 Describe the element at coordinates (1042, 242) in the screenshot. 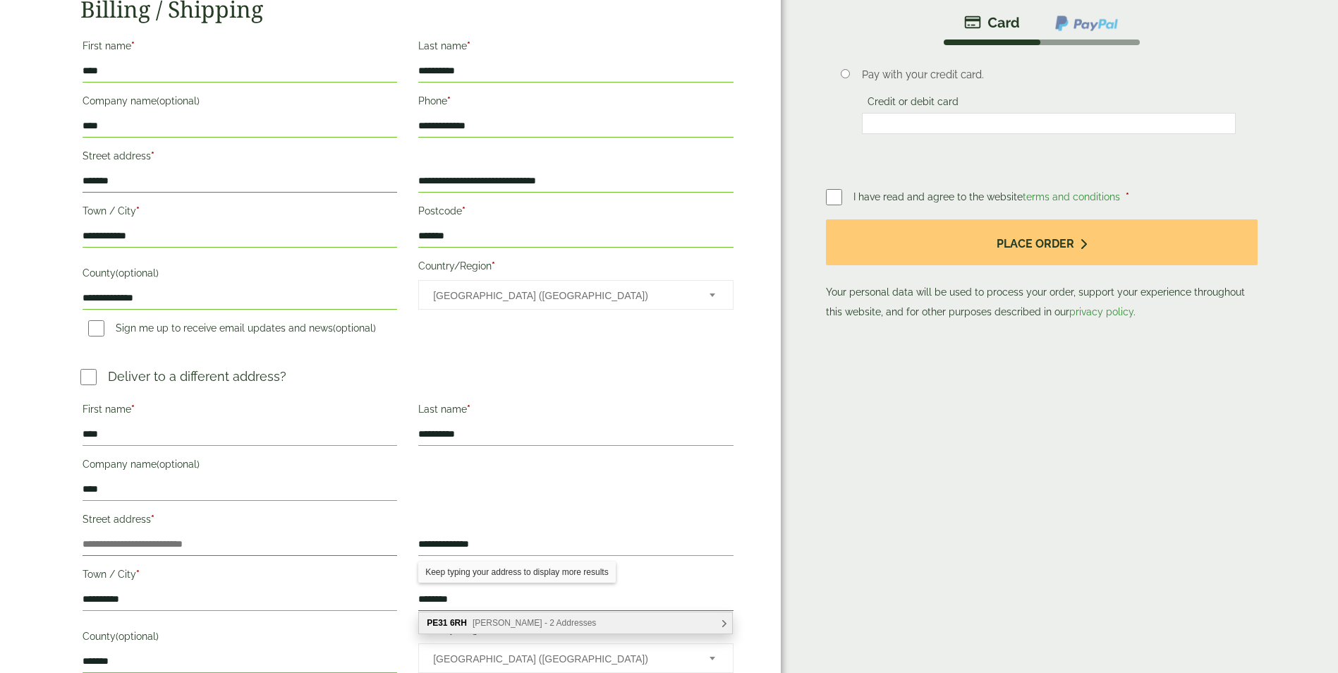

I see `button: Place order` at that location.